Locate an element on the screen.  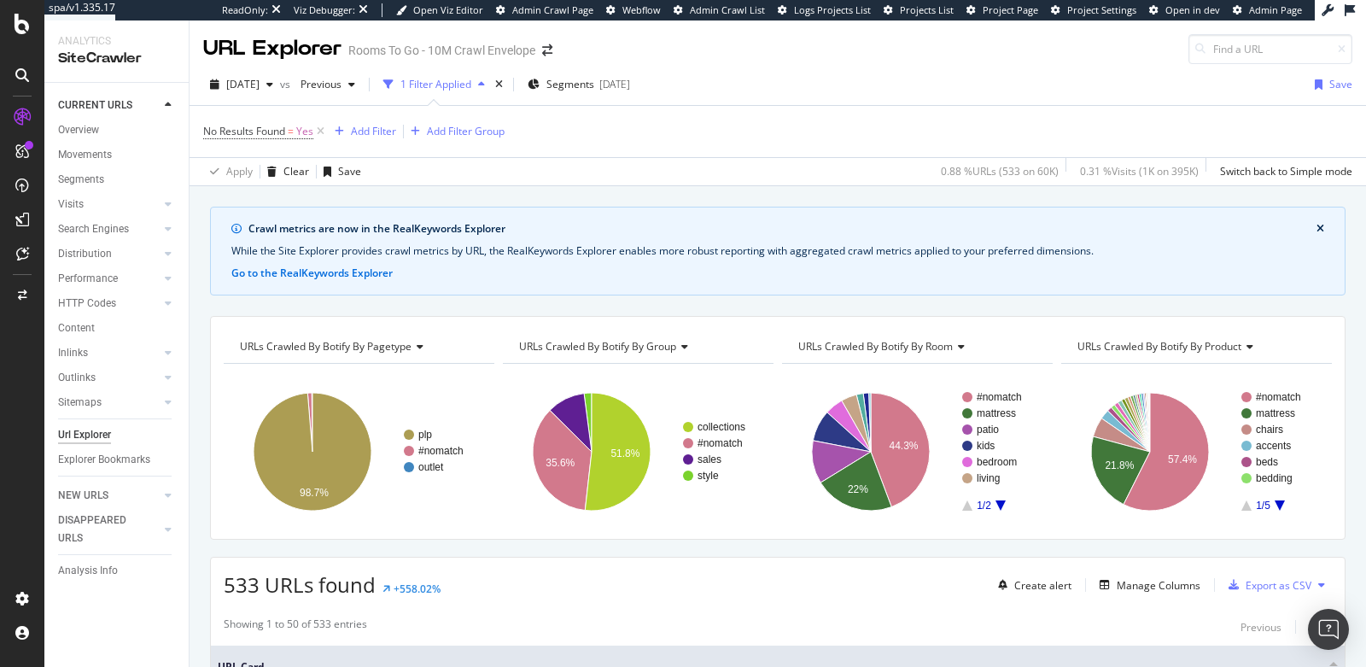
div: Search Engines is located at coordinates (93, 229).